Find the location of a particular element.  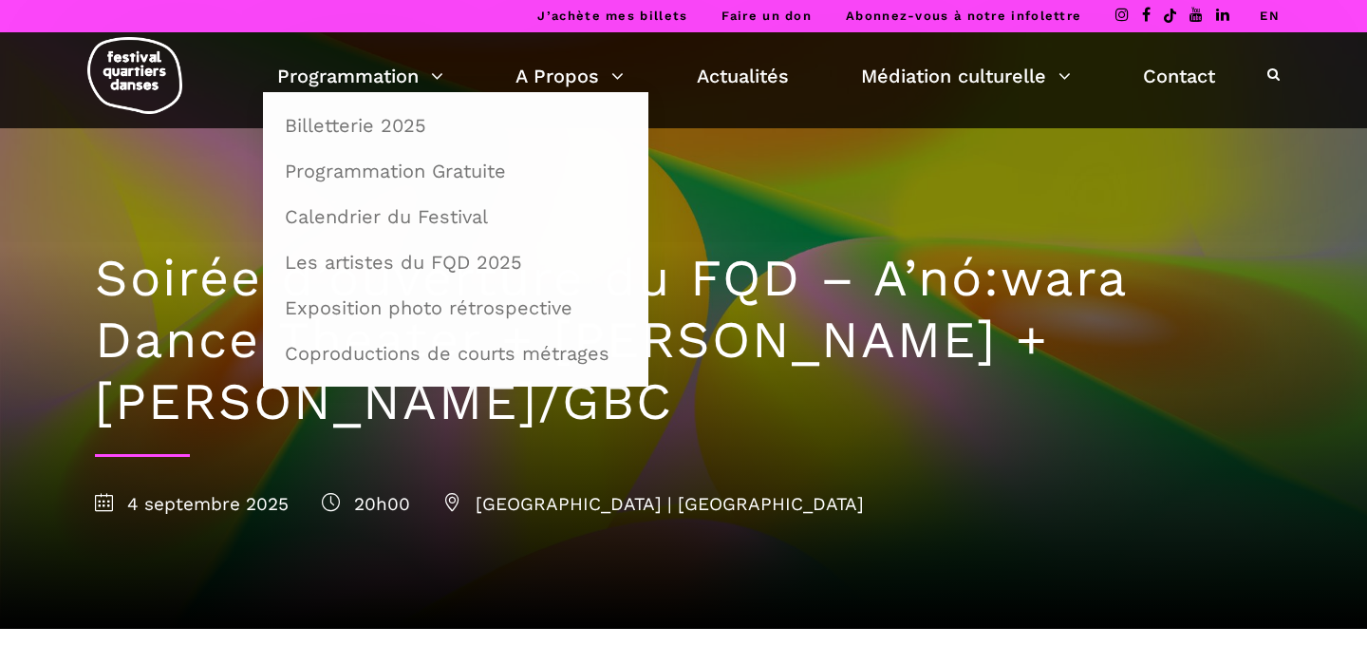

a: Coproductions de courts métrages is located at coordinates (456, 353).